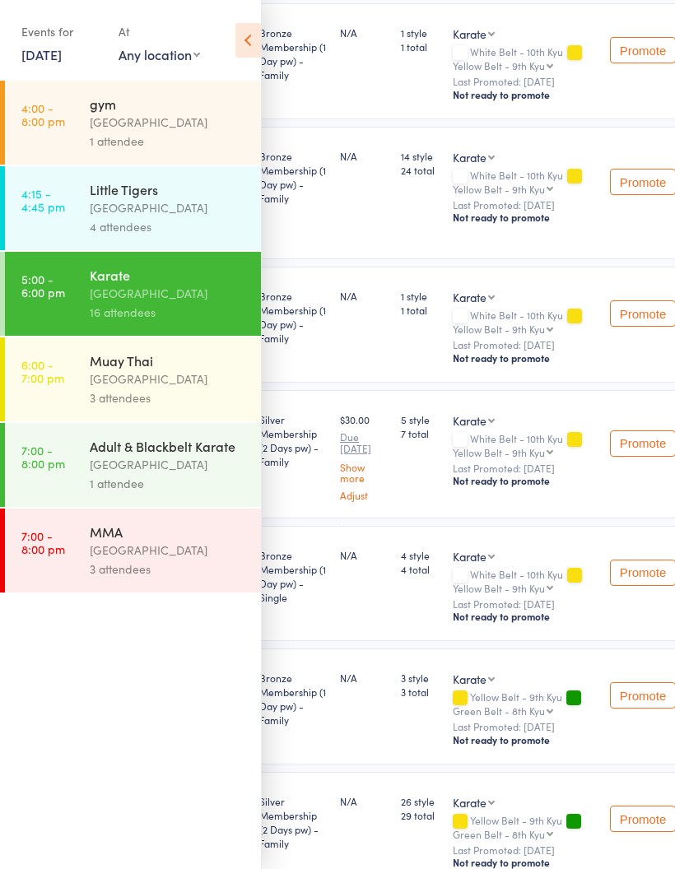 This screenshot has width=675, height=869. I want to click on a: Show more, so click(364, 472).